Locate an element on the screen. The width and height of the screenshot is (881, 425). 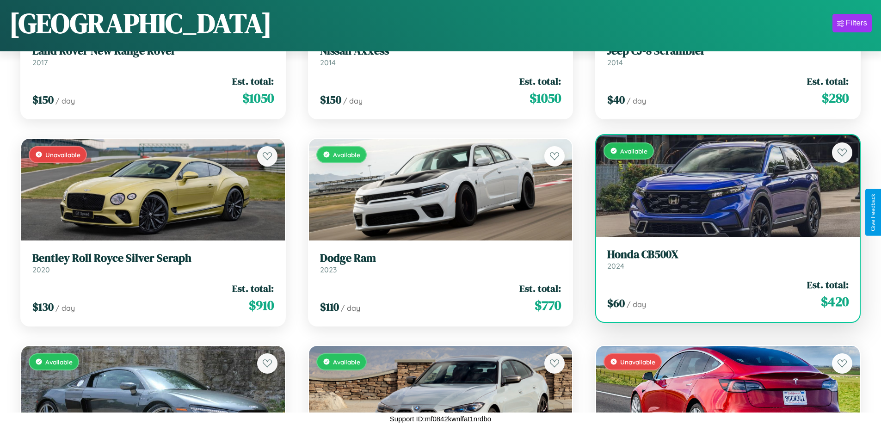
div: Give Feedback is located at coordinates (873, 212).